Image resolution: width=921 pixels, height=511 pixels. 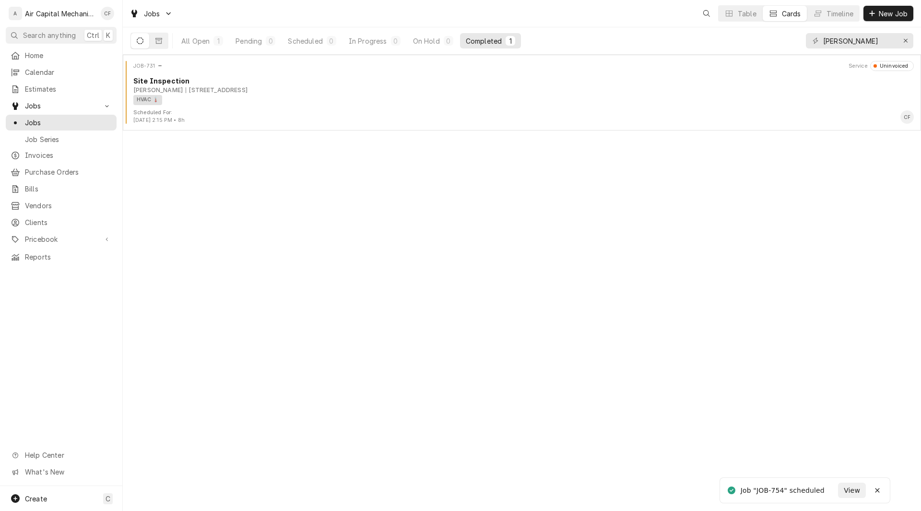 I want to click on div: Object ID, so click(x=144, y=66).